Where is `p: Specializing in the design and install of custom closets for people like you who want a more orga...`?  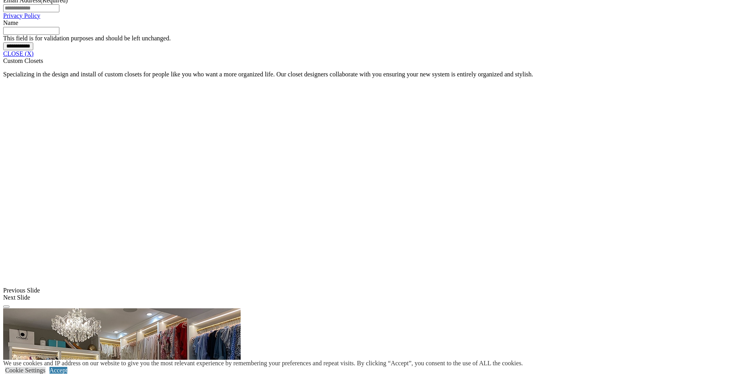 p: Specializing in the design and install of custom closets for people like you who want a more orga... is located at coordinates (377, 74).